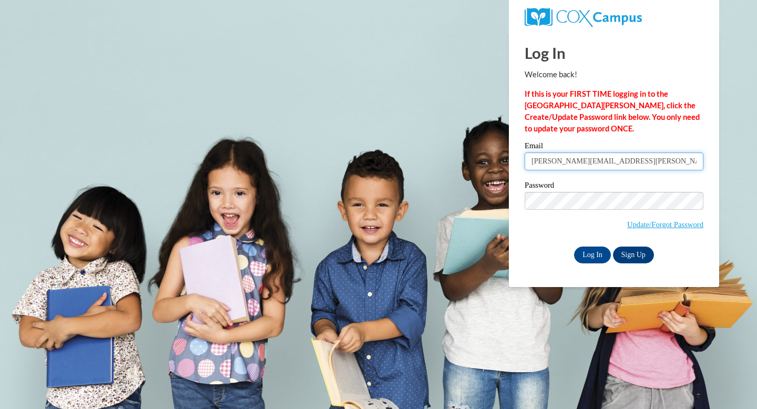 The height and width of the screenshot is (409, 757). Describe the element at coordinates (614, 53) in the screenshot. I see `h1: Log In` at that location.